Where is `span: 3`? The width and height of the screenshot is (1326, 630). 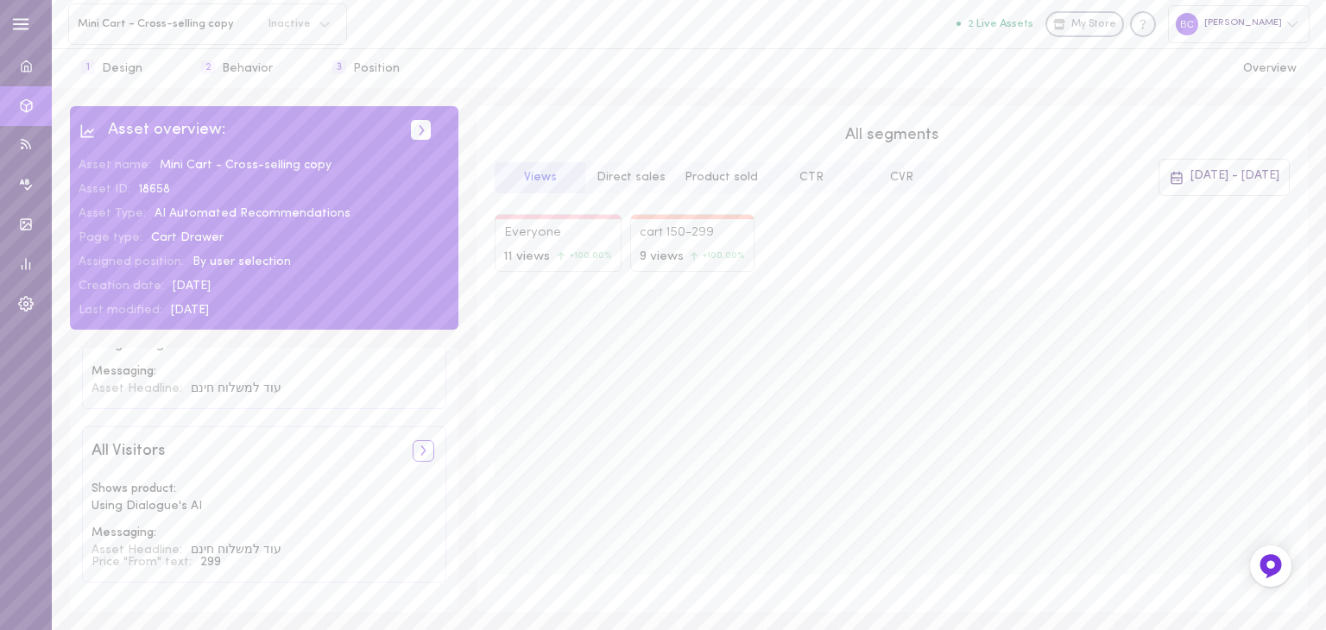
span: 3 is located at coordinates (339, 67).